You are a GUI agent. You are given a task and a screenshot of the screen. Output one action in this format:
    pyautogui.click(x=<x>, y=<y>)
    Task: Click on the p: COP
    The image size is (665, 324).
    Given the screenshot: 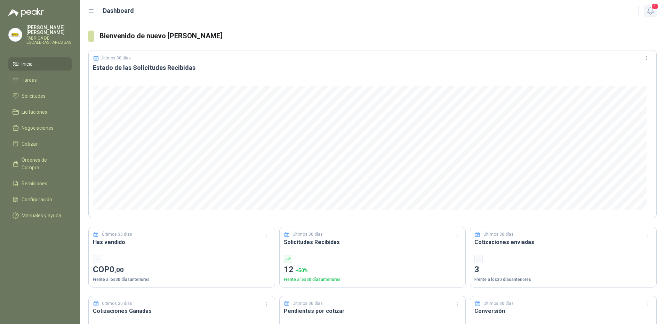 What is the action you would take?
    pyautogui.click(x=182, y=270)
    